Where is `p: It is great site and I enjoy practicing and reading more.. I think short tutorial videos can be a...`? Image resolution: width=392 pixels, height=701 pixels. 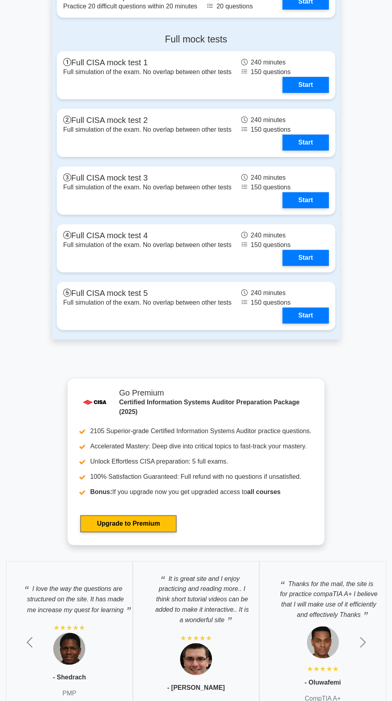 p: It is great site and I enjoy practicing and reading more.. I think short tutorial videos can be a... is located at coordinates (196, 597).